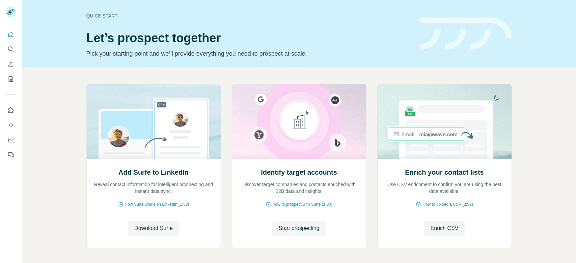 The width and height of the screenshot is (576, 263). Describe the element at coordinates (157, 205) in the screenshot. I see `span: How Surfe works on LinkedIn (1:58)` at that location.